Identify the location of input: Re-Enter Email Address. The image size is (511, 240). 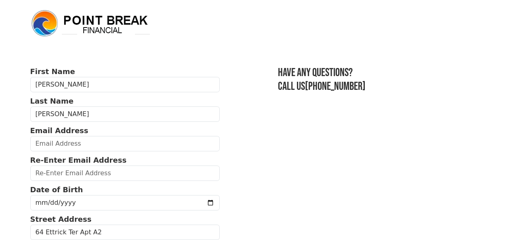
(125, 173).